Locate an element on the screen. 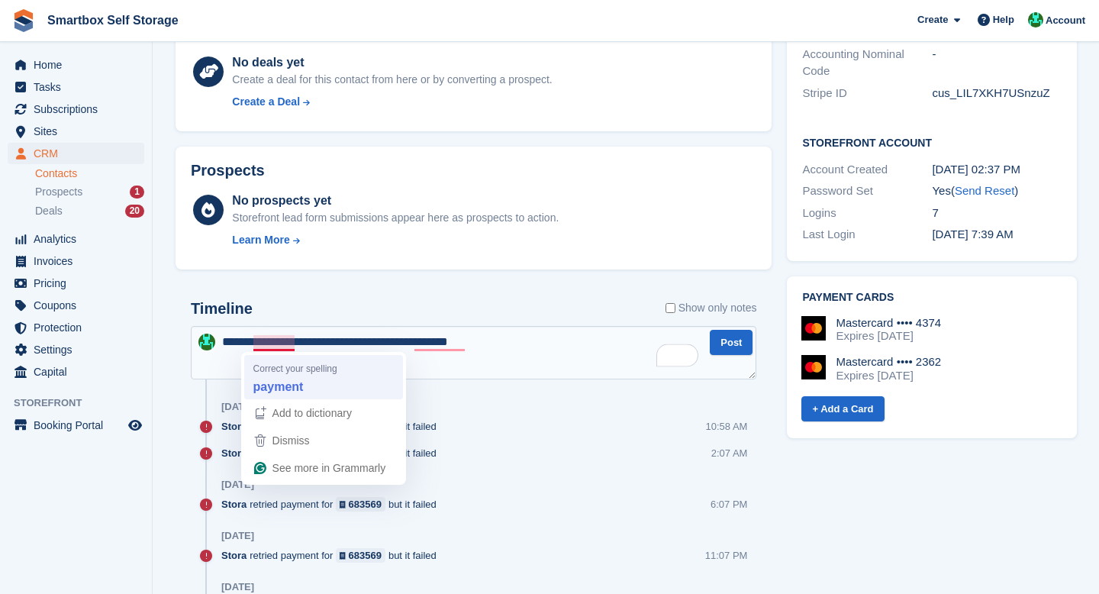 This screenshot has height=594, width=1099. div: No prospects yet is located at coordinates (395, 201).